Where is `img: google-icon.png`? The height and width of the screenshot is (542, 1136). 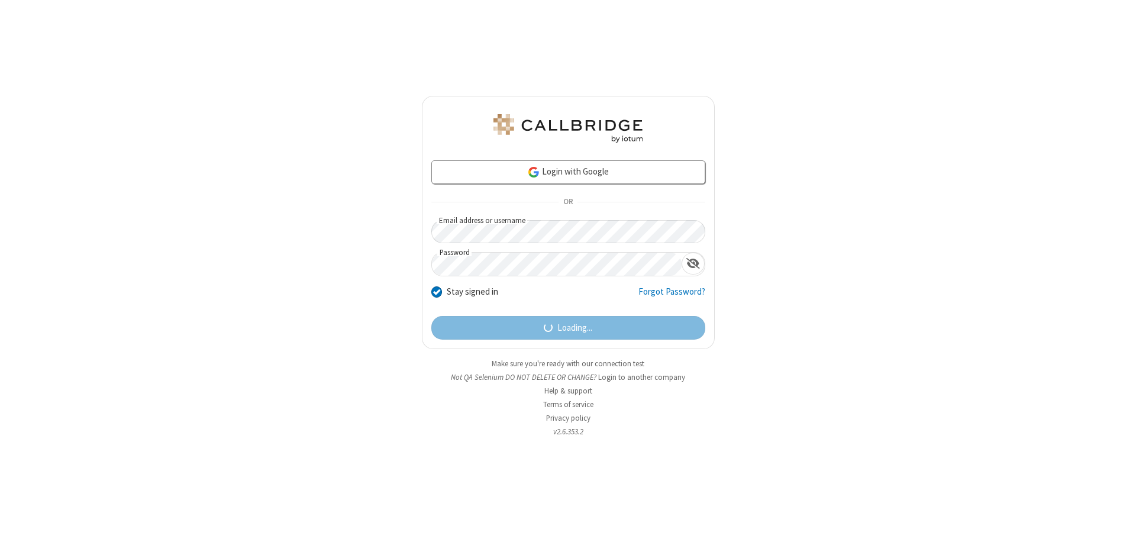 img: google-icon.png is located at coordinates (534, 172).